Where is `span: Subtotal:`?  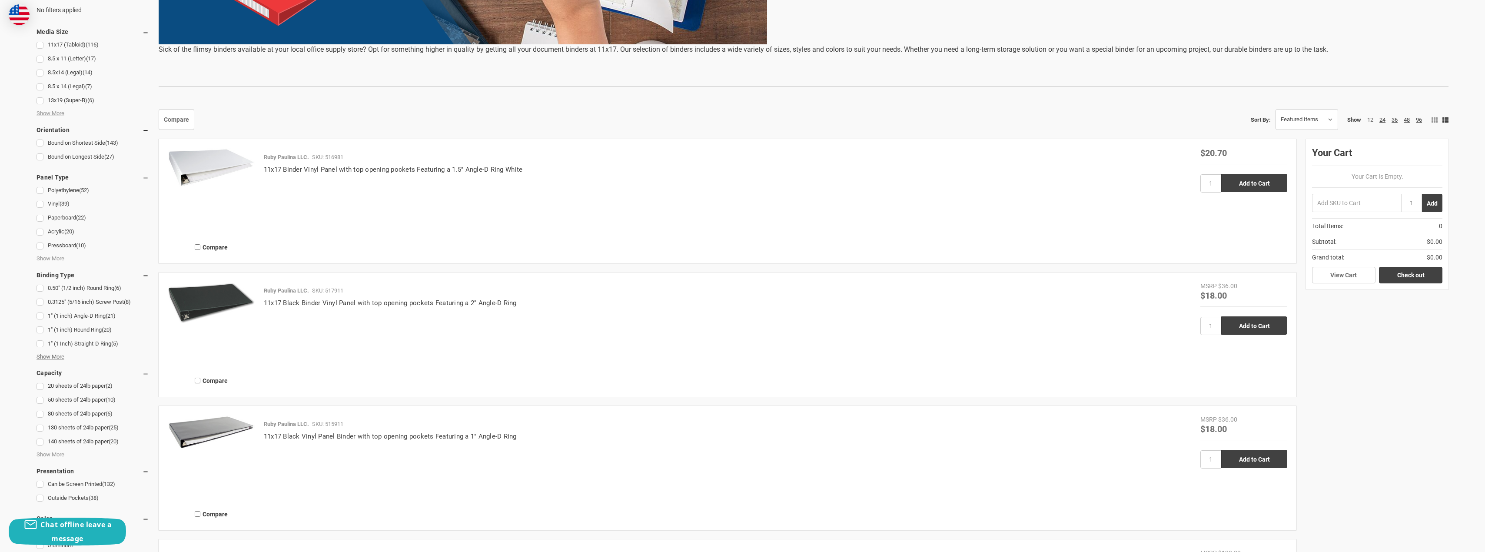 span: Subtotal: is located at coordinates (1324, 242).